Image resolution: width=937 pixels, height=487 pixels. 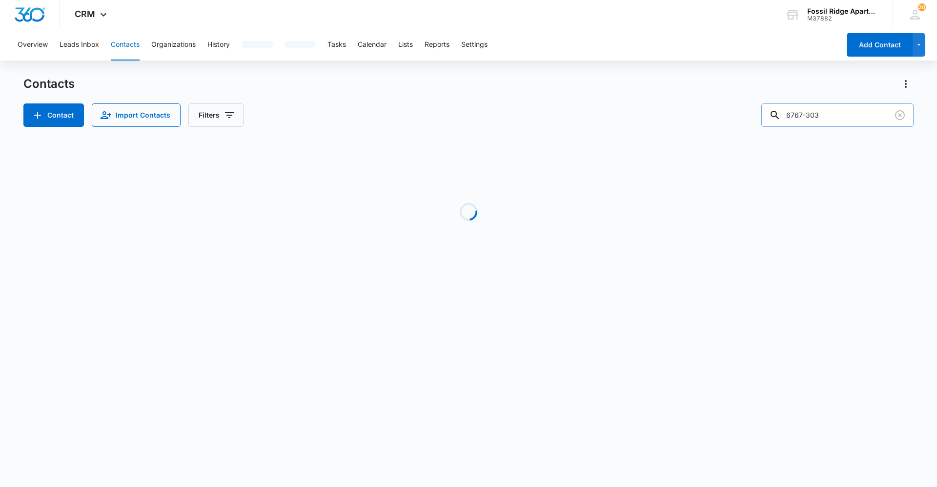 What do you see at coordinates (216, 115) in the screenshot?
I see `button: Filters` at bounding box center [216, 115].